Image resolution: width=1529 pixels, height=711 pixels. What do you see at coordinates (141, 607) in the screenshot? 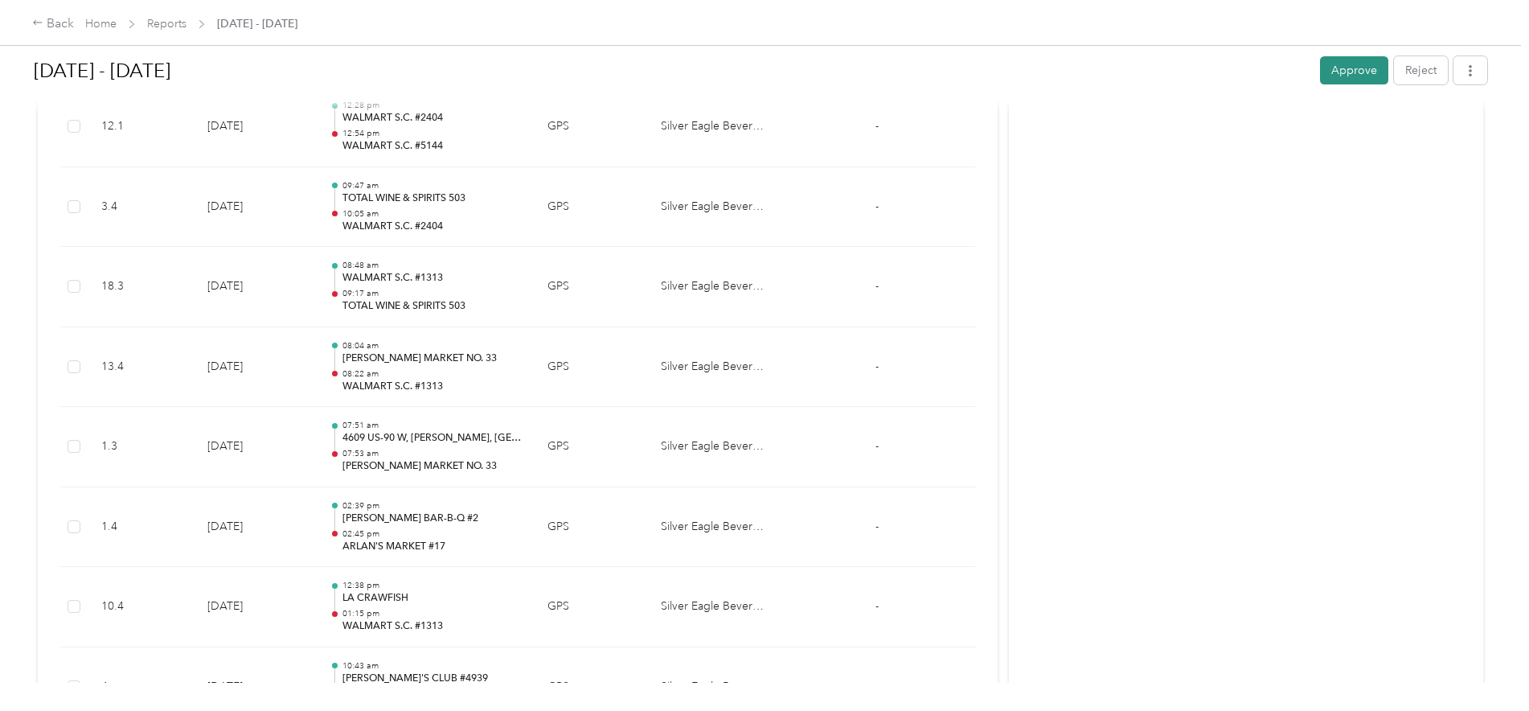
I see `td: 10.4` at bounding box center [141, 607].